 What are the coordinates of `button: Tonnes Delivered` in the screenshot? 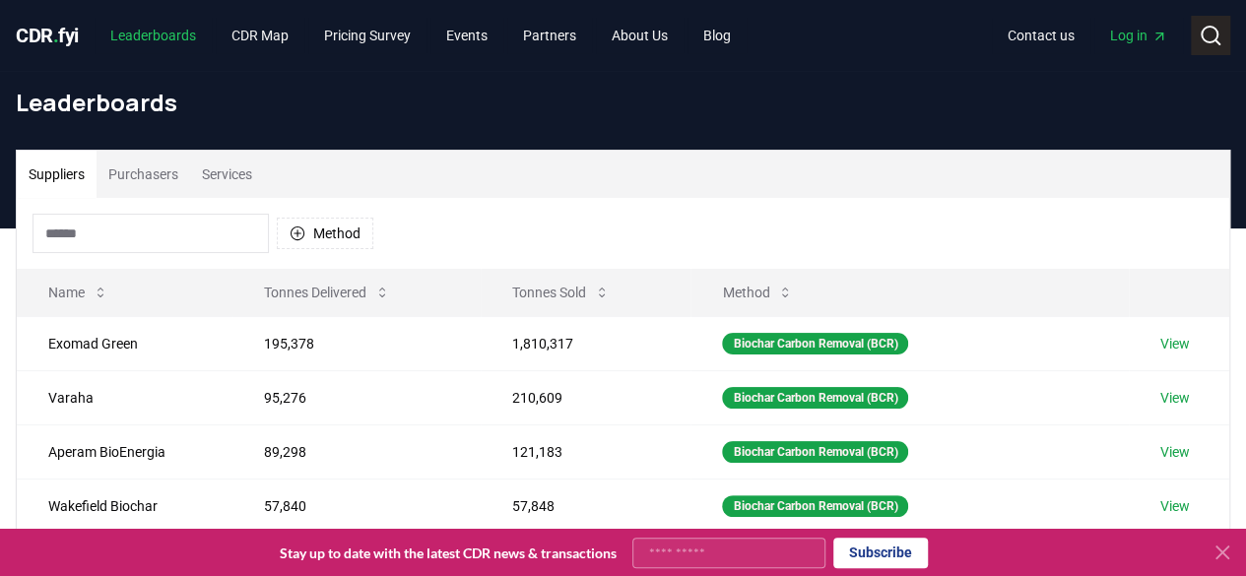 It's located at (327, 293).